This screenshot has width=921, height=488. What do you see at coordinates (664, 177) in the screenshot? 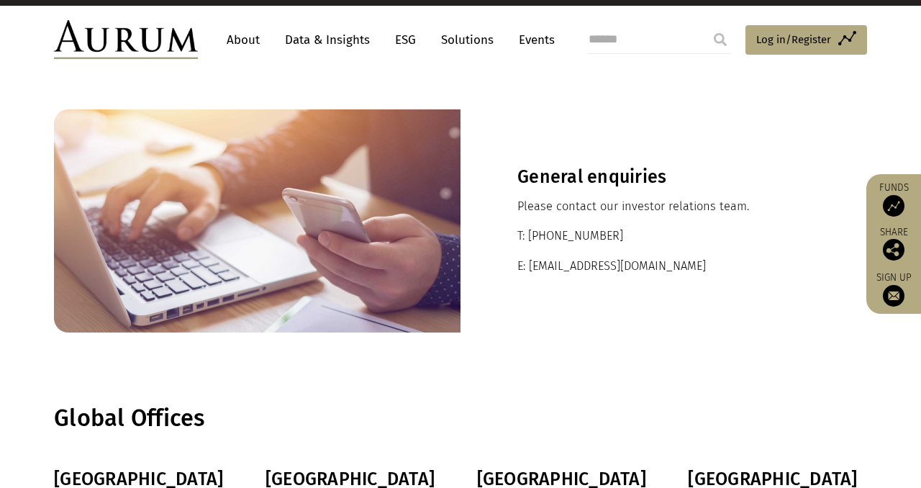
I see `h3: General enquiries` at bounding box center [664, 177].